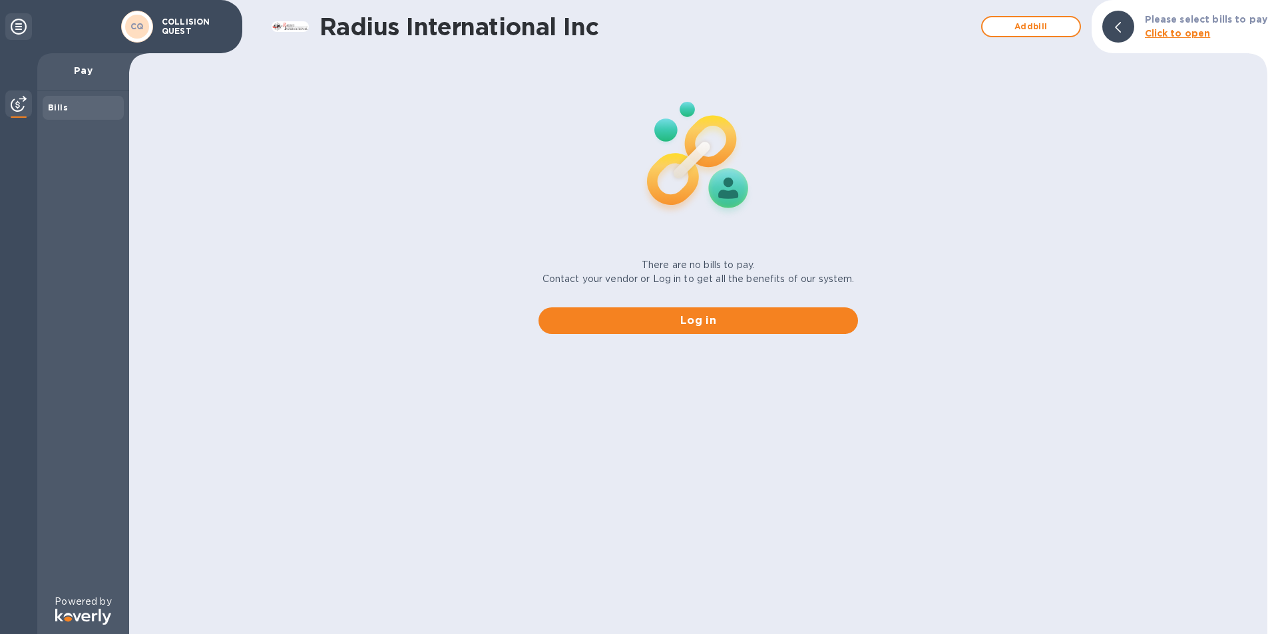  Describe the element at coordinates (1177, 33) in the screenshot. I see `b: Click to open` at that location.